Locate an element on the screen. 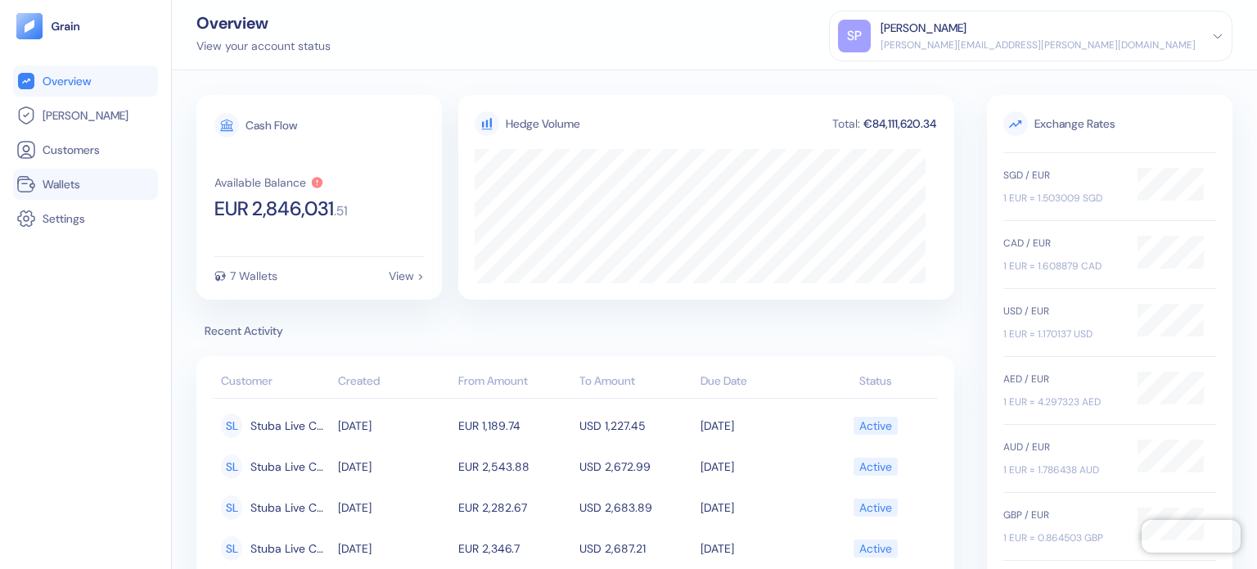  div: Available Balance is located at coordinates (260, 182).